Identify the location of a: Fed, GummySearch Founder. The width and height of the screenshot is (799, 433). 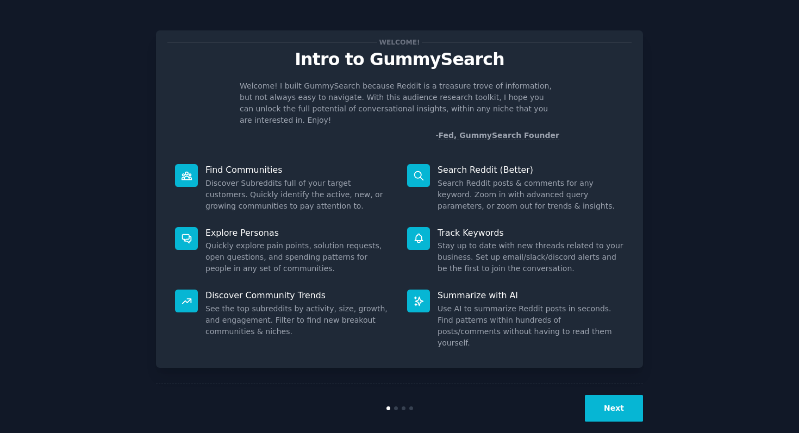
(498, 135).